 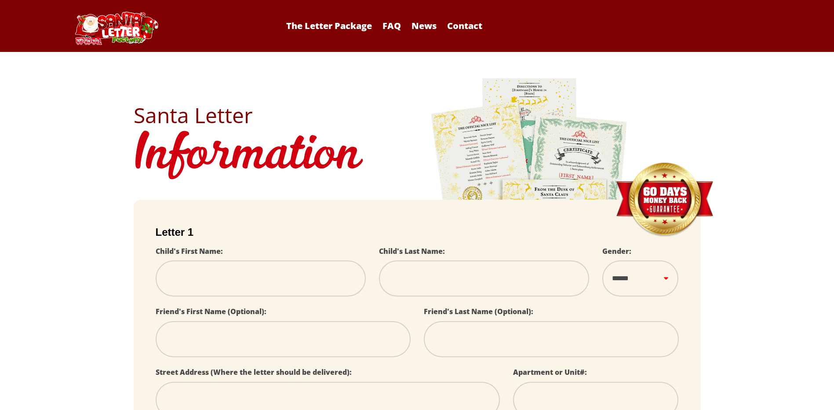 What do you see at coordinates (417, 115) in the screenshot?
I see `h2: Santa Letter` at bounding box center [417, 115].